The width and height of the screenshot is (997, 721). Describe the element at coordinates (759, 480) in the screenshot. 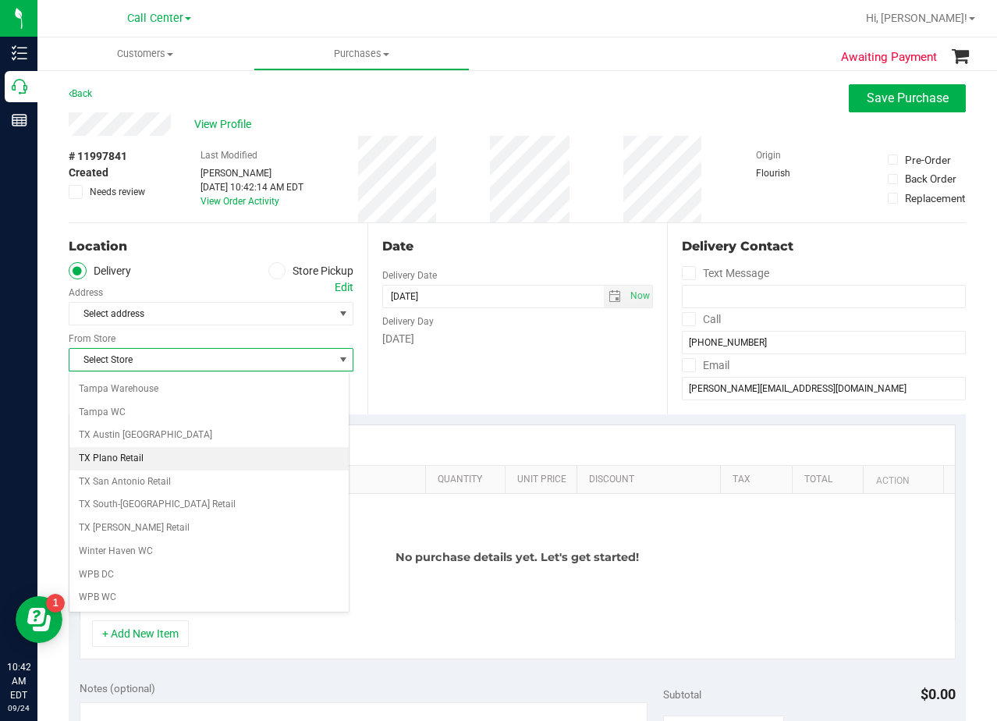

I see `a: Tax` at that location.